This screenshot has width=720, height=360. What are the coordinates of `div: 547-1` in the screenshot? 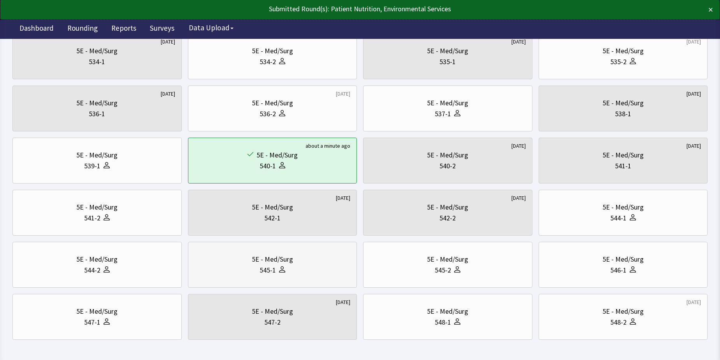 It's located at (92, 322).